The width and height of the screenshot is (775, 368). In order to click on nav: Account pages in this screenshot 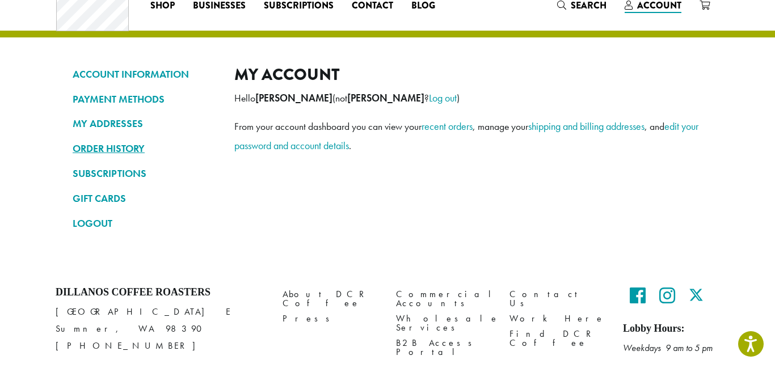, I will do `click(145, 153)`.